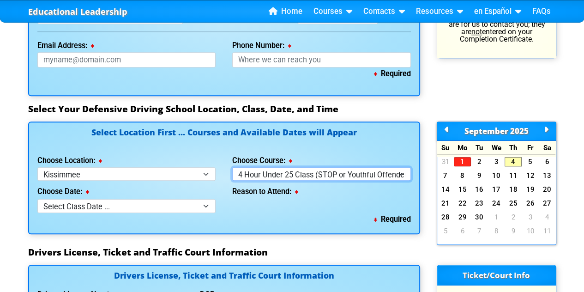 Image resolution: width=584 pixels, height=292 pixels. What do you see at coordinates (479, 217) in the screenshot?
I see `a: 30` at bounding box center [479, 217].